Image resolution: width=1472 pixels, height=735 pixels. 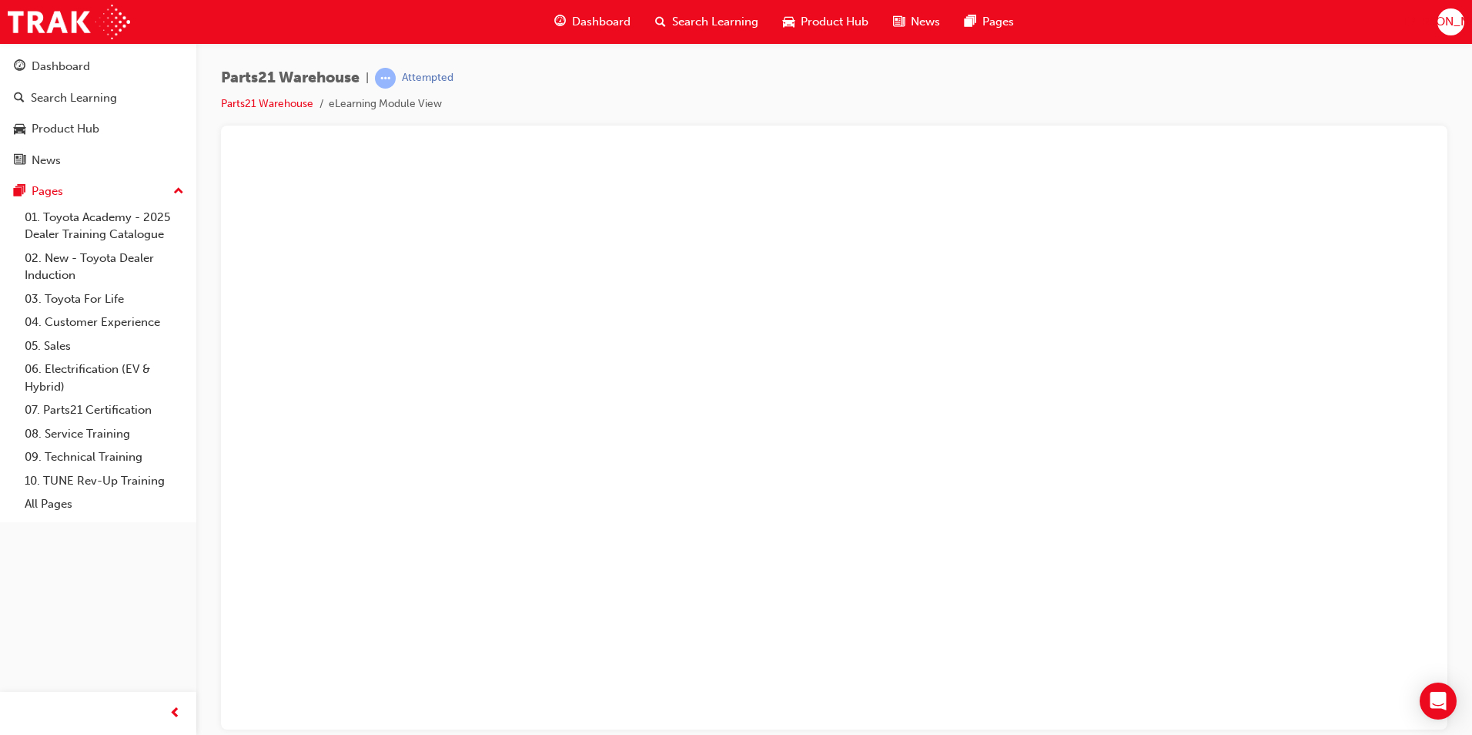 What do you see at coordinates (98, 66) in the screenshot?
I see `a: Dashboard` at bounding box center [98, 66].